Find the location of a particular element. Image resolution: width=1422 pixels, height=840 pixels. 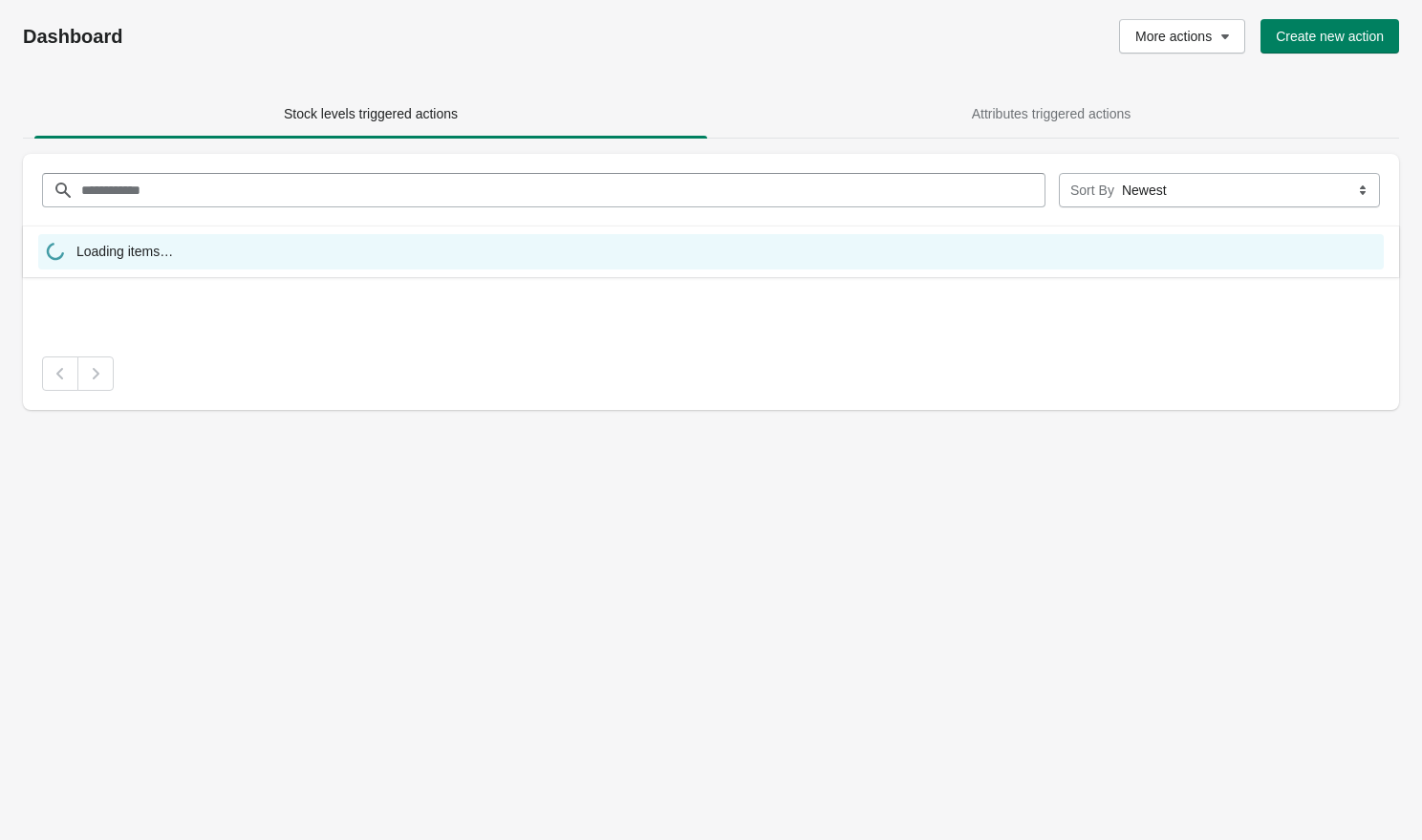

span: Loading items… is located at coordinates (124, 253).